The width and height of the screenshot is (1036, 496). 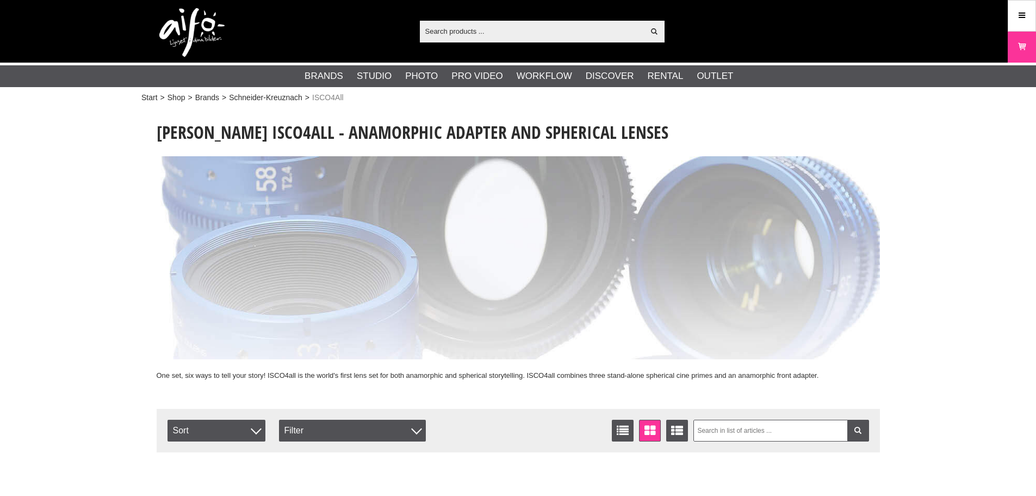 I want to click on a: Studio, so click(x=374, y=76).